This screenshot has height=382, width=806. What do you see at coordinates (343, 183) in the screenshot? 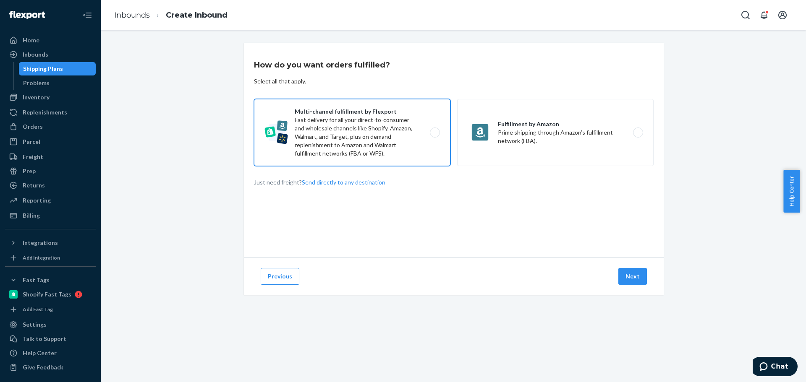
I see `button: Send directly to any destination` at bounding box center [343, 183].